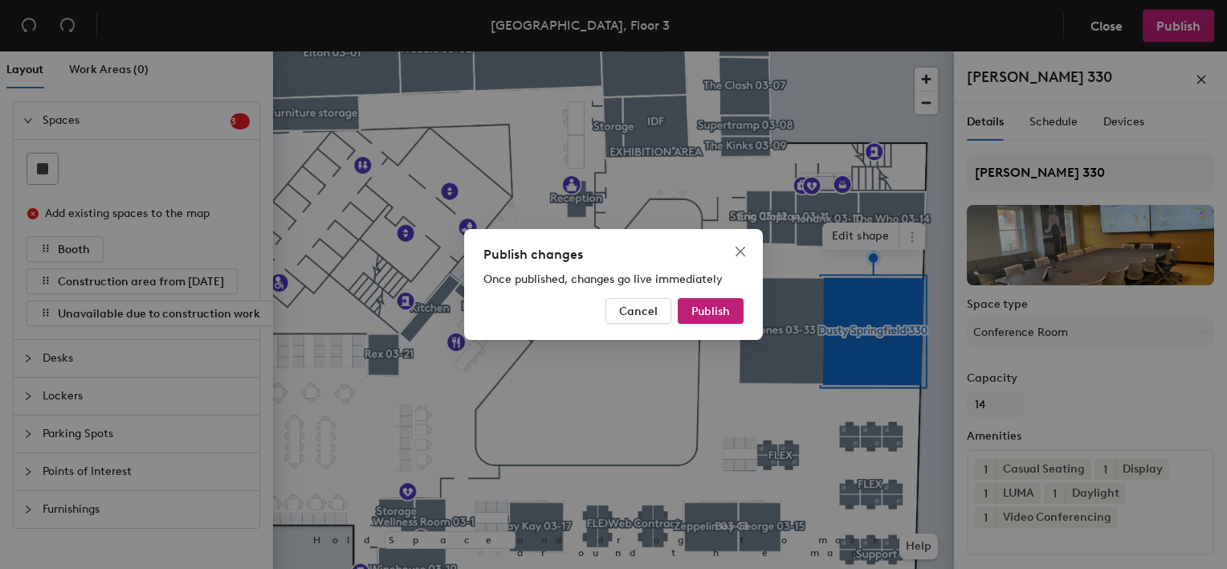  Describe the element at coordinates (711, 311) in the screenshot. I see `button: Publish` at that location.